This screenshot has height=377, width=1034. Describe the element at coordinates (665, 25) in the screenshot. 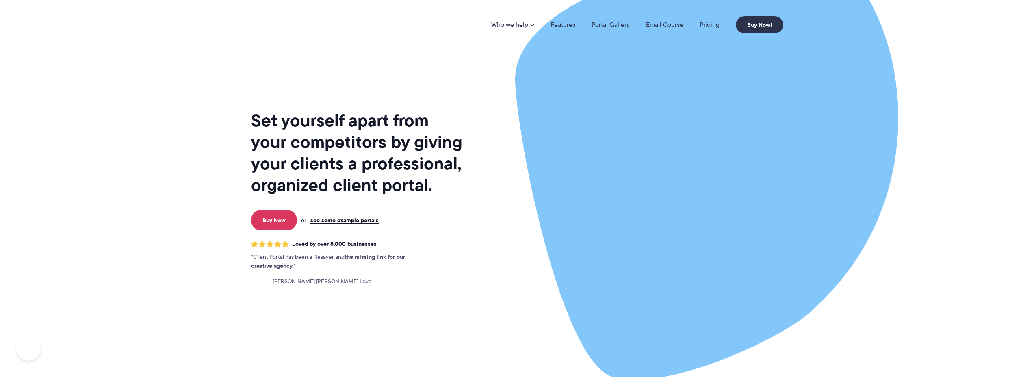

I see `a: Email Course` at that location.